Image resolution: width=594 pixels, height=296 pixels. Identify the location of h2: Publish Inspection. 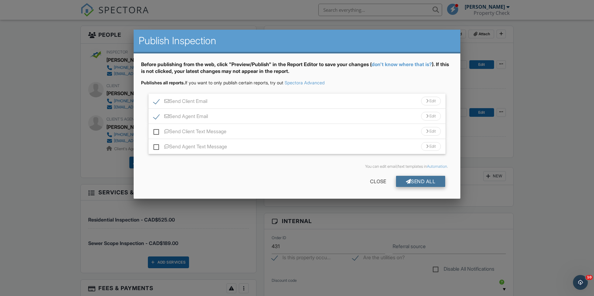
(297, 41).